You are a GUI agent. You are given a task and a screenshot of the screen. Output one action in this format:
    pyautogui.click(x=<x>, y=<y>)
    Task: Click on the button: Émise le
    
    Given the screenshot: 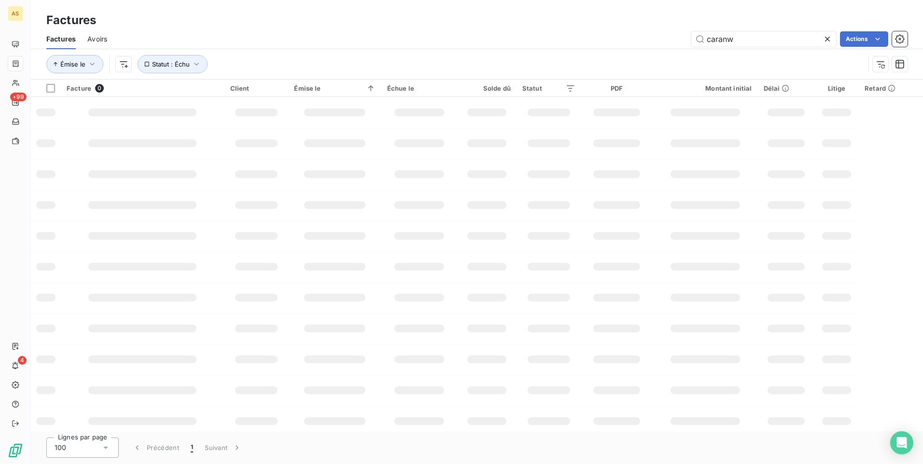 What is the action you would take?
    pyautogui.click(x=75, y=64)
    